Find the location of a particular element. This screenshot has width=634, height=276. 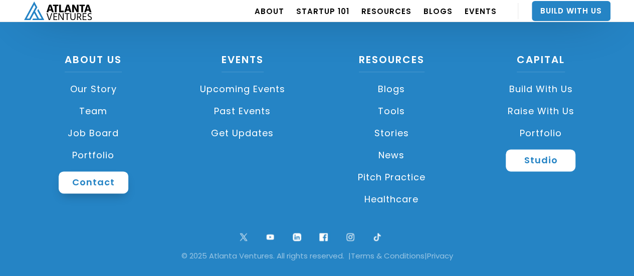

a: Raise with Us is located at coordinates (541, 111).